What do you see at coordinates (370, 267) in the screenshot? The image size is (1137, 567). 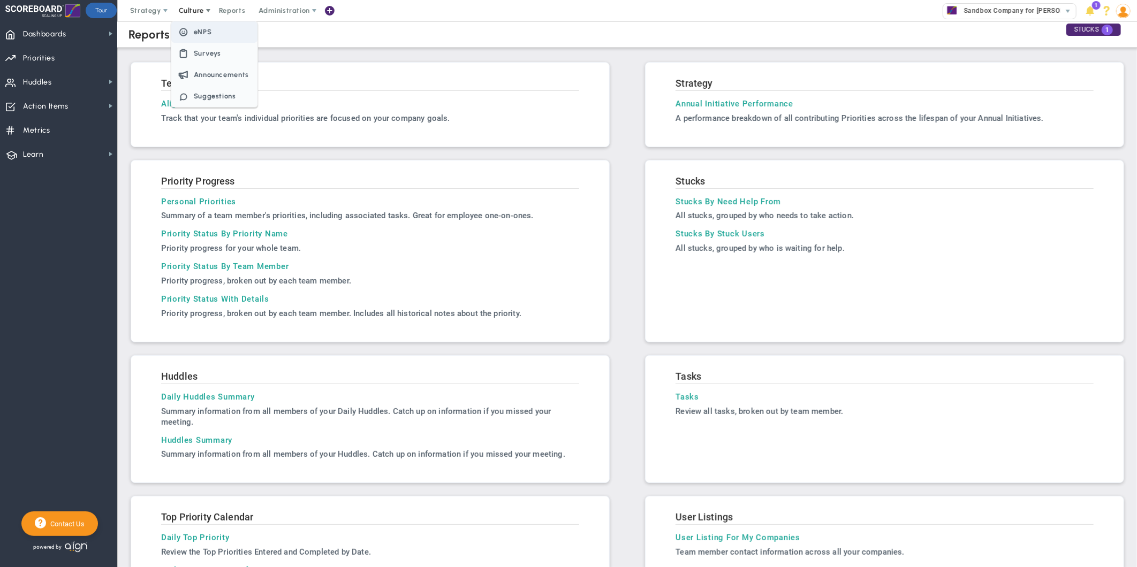 I see `h3: Priority Status By Team Member` at bounding box center [370, 267].